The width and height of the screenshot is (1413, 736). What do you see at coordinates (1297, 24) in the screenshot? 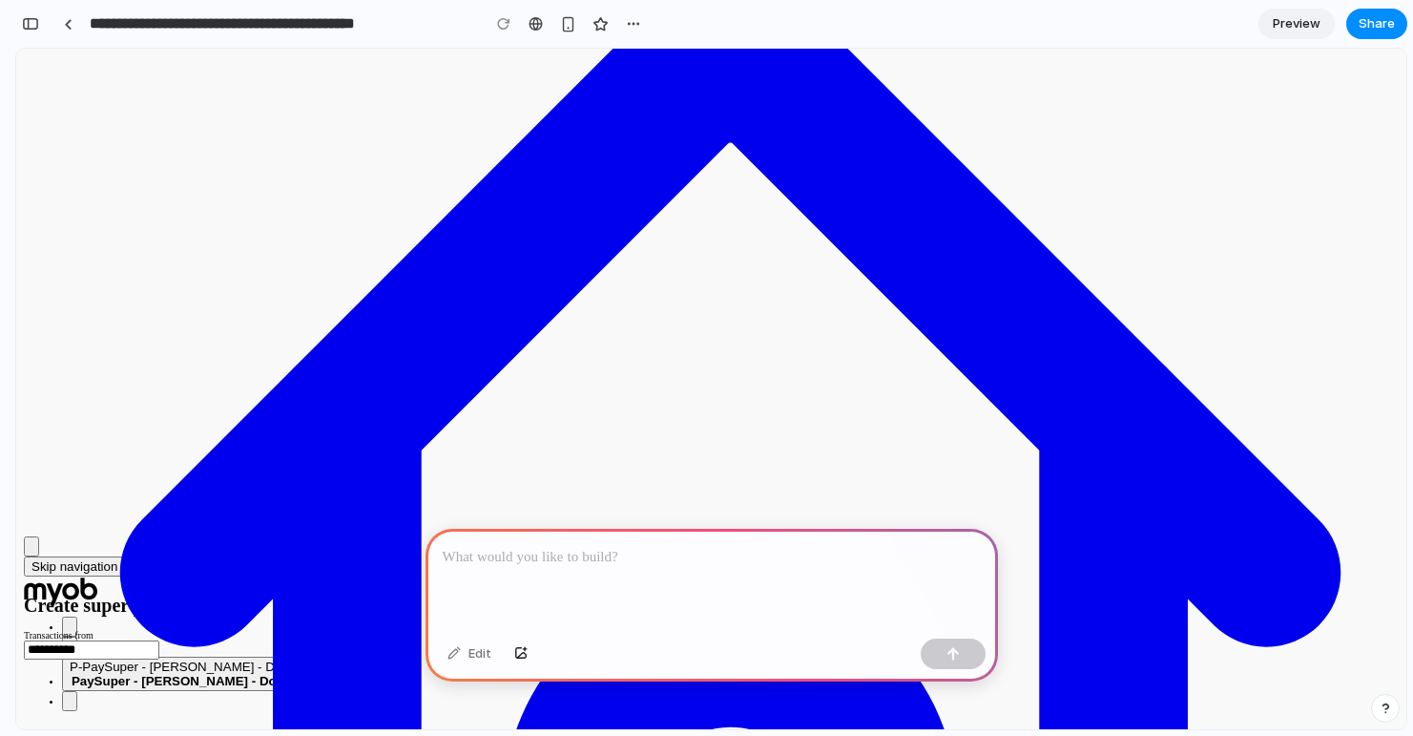
I see `span: Preview` at bounding box center [1297, 24].